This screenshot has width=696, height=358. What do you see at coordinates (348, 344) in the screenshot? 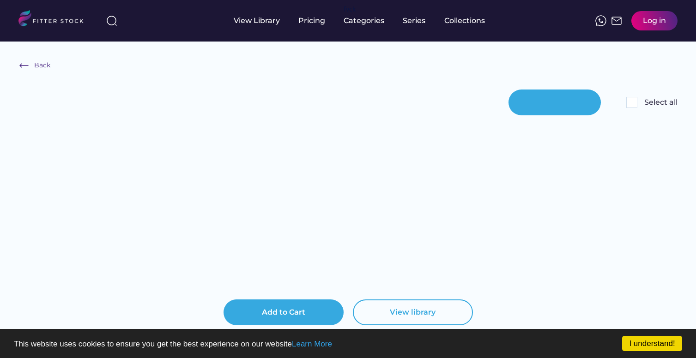
I see `p: This website uses cookies to ensure you get the best experience on our website` at bounding box center [348, 344].